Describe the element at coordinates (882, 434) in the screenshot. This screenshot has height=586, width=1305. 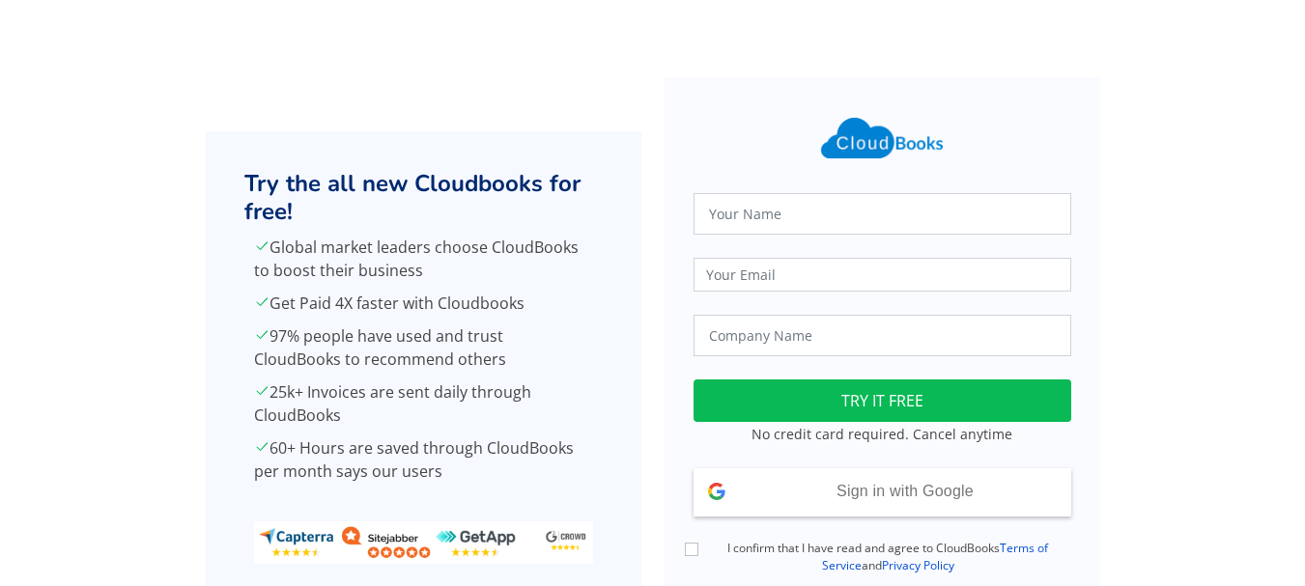
I see `small: No credit card required. Cancel anytime` at that location.